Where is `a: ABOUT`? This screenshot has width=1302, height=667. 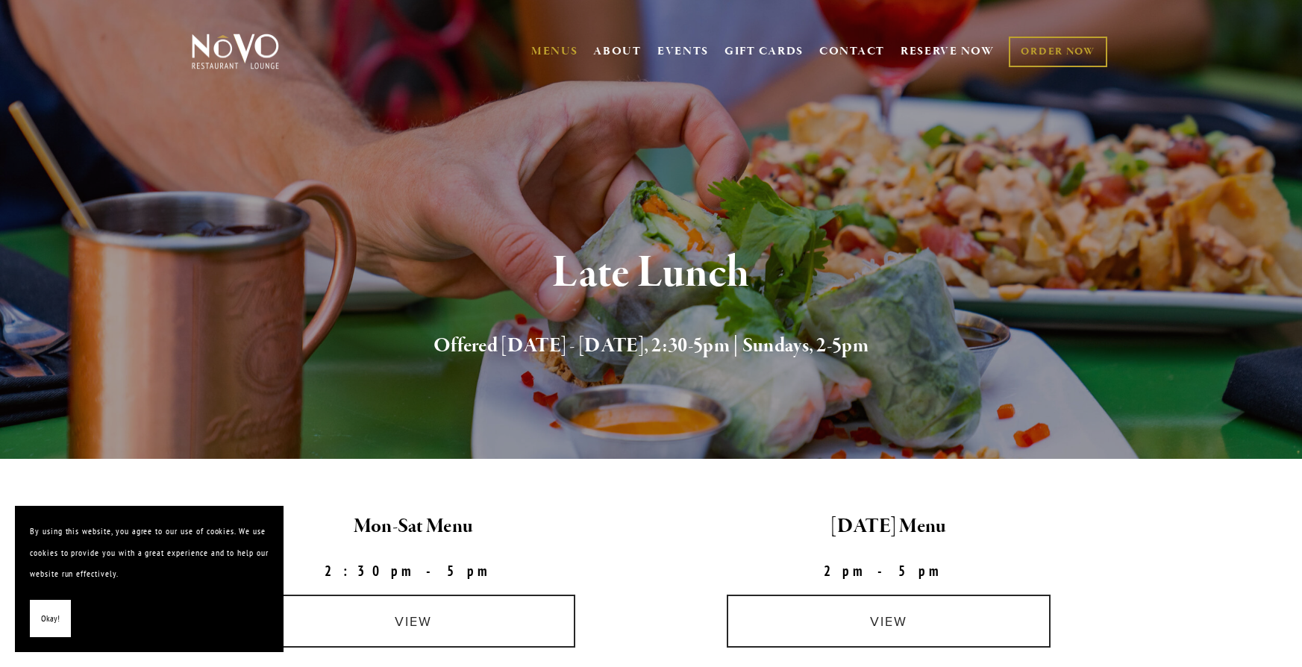 a: ABOUT is located at coordinates (617, 51).